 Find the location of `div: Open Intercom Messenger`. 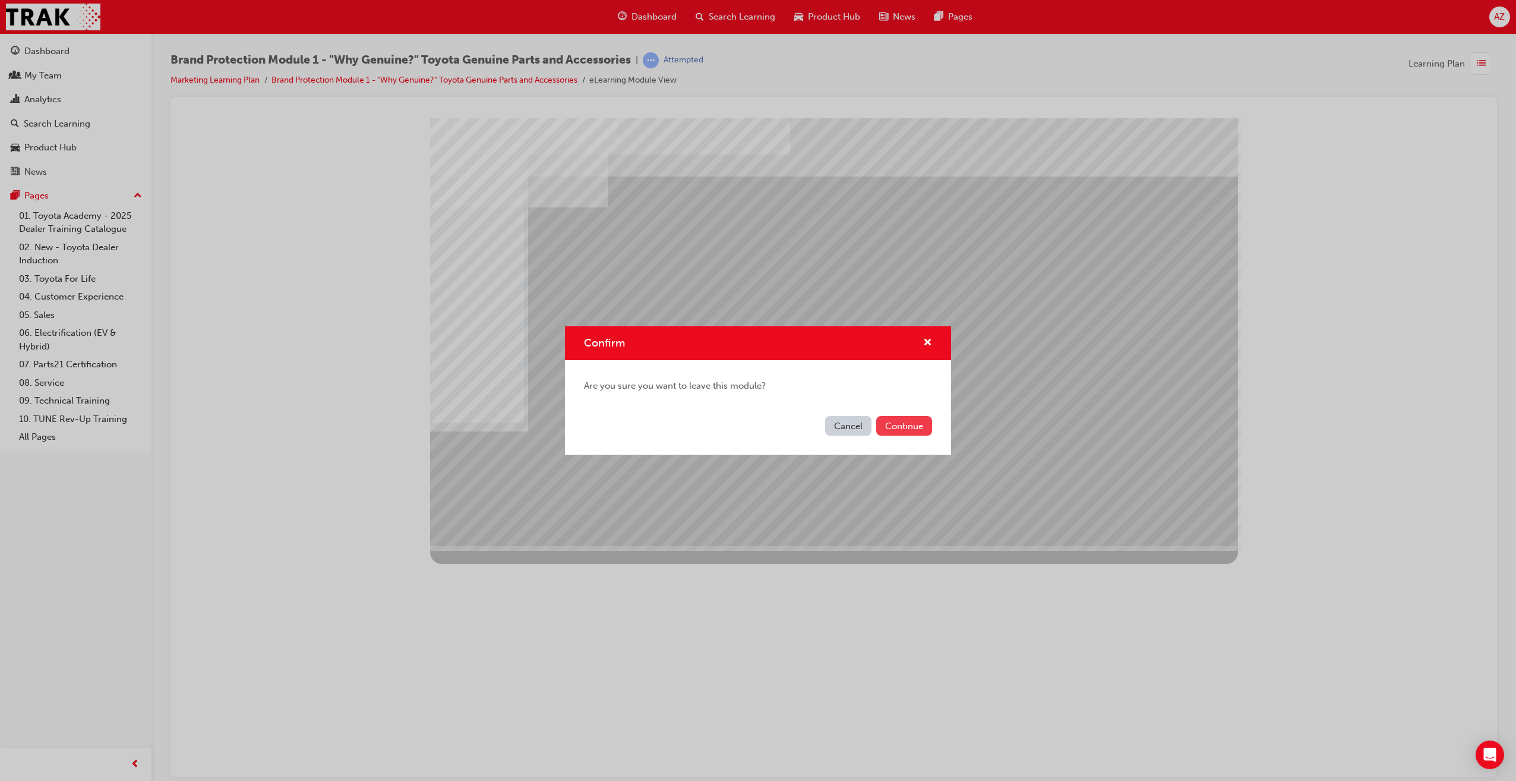

div: Open Intercom Messenger is located at coordinates (1490, 754).